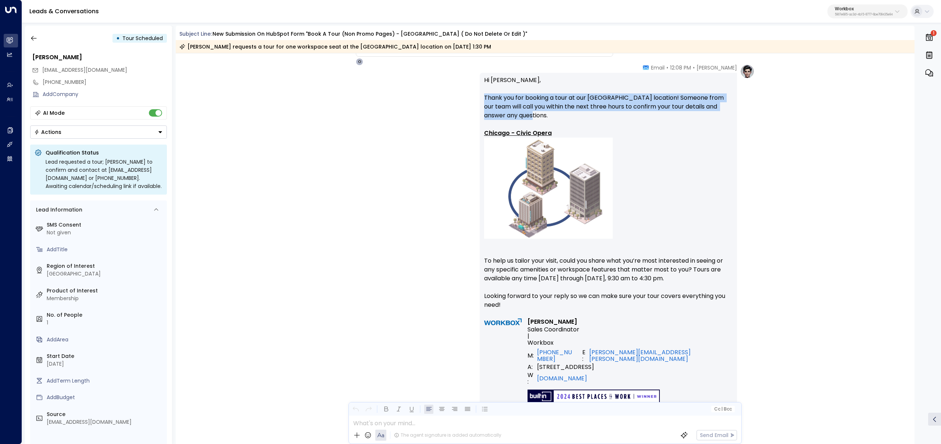 This screenshot has height=444, width=941. What do you see at coordinates (105, 298) in the screenshot?
I see `div: Membership` at bounding box center [105, 298].